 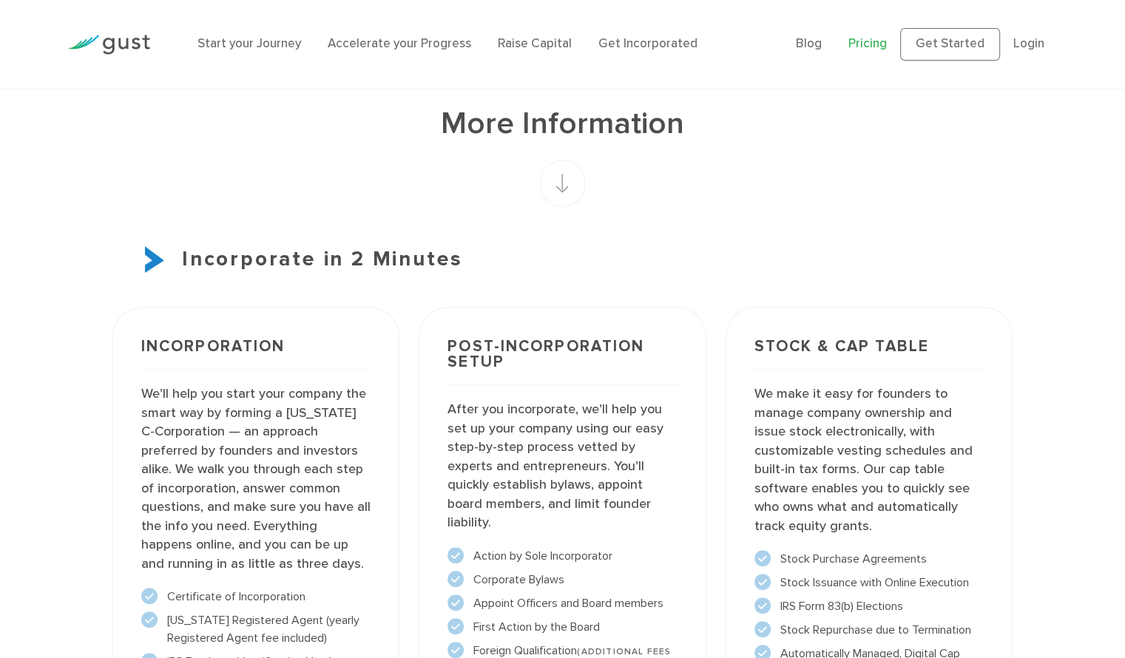 I want to click on img: Gust Logo, so click(x=109, y=44).